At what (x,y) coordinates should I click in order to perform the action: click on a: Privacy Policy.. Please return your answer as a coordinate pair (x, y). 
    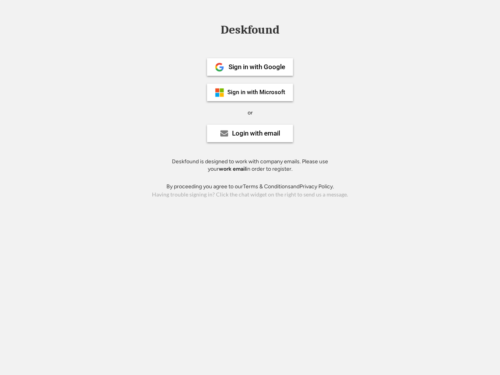
    Looking at the image, I should click on (317, 186).